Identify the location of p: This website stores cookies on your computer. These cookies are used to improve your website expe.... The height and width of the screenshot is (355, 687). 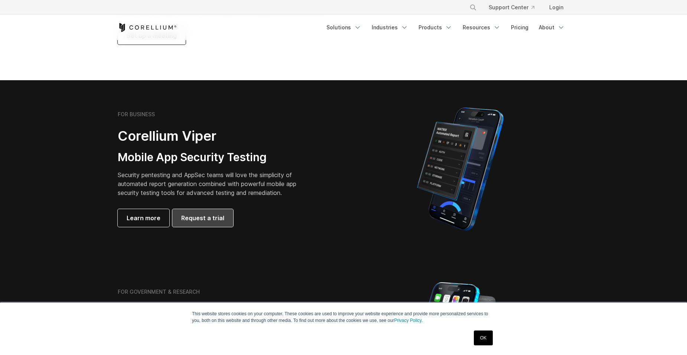
(343, 317).